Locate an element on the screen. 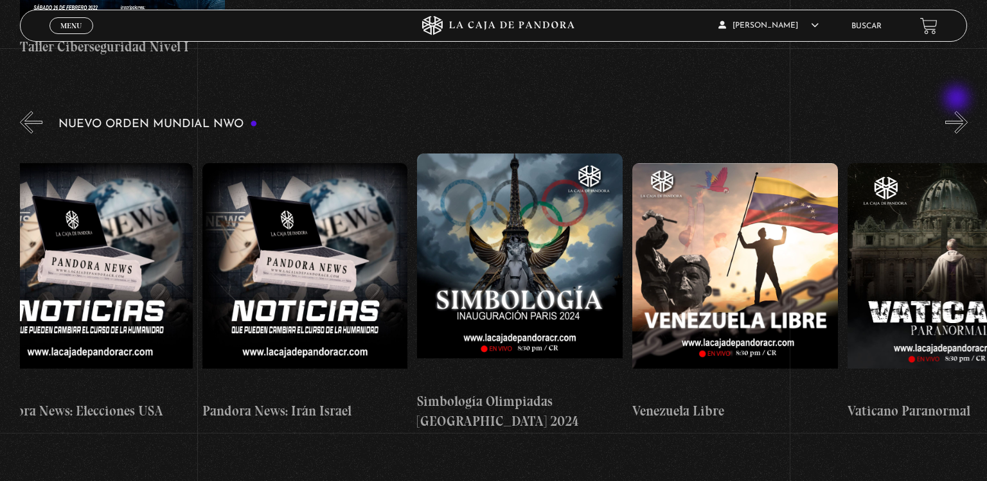 This screenshot has width=987, height=481. h4: Pandora News: Irán Israel is located at coordinates (305, 411).